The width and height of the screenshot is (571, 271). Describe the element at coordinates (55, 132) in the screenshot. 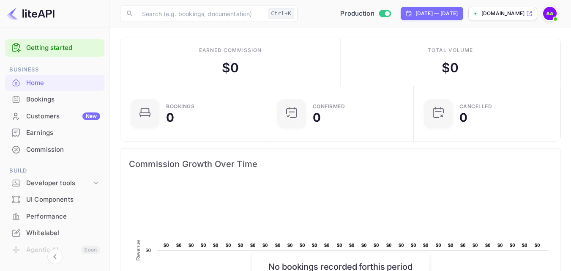

I see `a: Earnings` at that location.